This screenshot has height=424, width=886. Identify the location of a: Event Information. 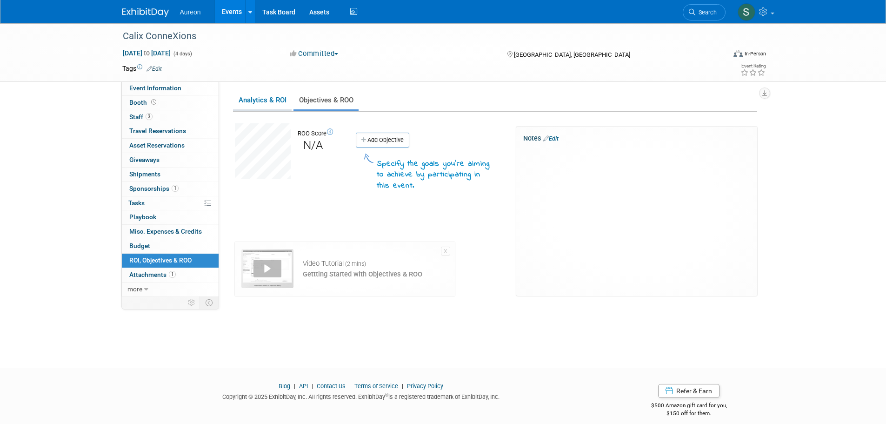
(170, 88).